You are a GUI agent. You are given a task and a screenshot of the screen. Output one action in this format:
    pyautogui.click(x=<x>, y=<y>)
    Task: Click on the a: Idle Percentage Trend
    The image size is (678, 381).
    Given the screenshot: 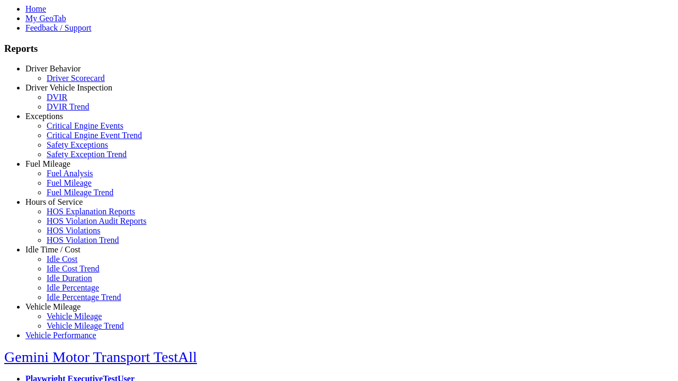 What is the action you would take?
    pyautogui.click(x=84, y=297)
    